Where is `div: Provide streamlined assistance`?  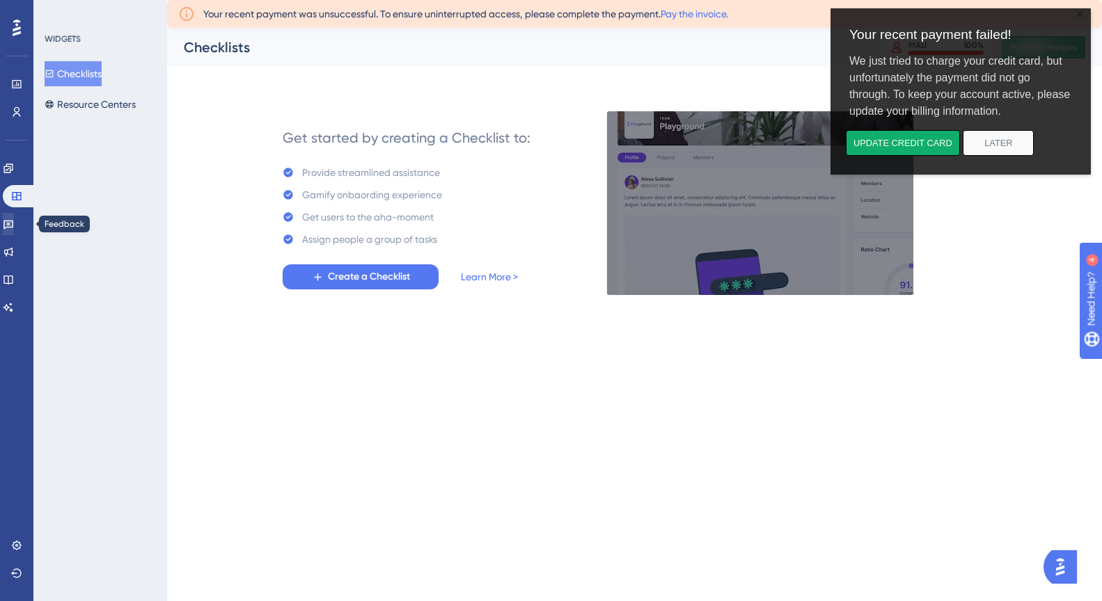
div: Provide streamlined assistance is located at coordinates (371, 173).